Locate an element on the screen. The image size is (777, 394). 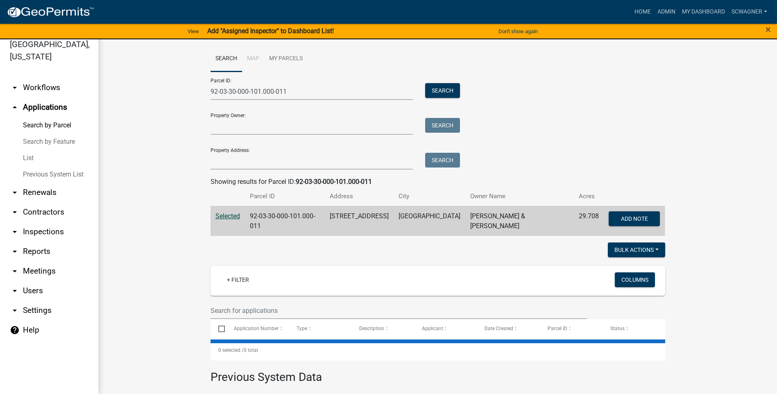
i: help is located at coordinates (15, 330).